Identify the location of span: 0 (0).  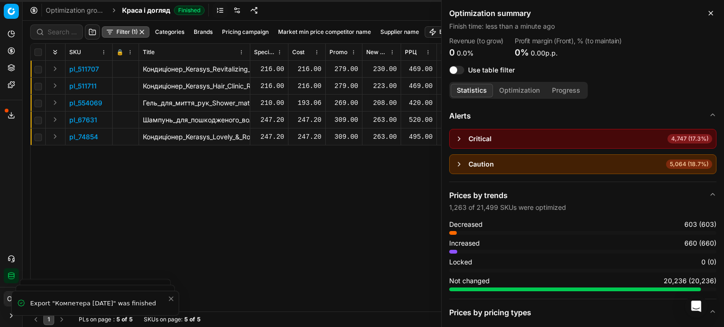
(709, 262).